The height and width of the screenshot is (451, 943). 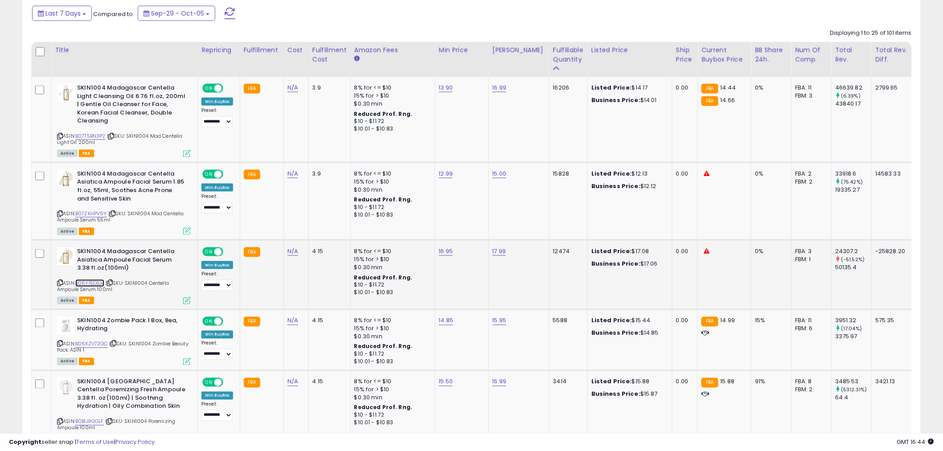 I want to click on div: Amazon Fees, so click(x=393, y=50).